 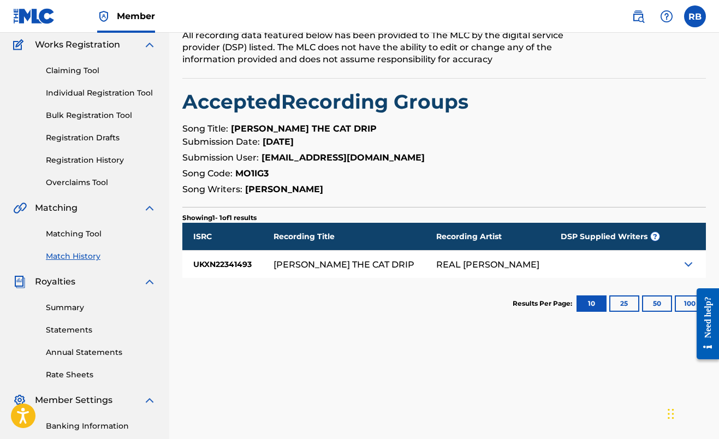 What do you see at coordinates (444, 102) in the screenshot?
I see `h2: Accepted Recording Groups` at bounding box center [444, 102].